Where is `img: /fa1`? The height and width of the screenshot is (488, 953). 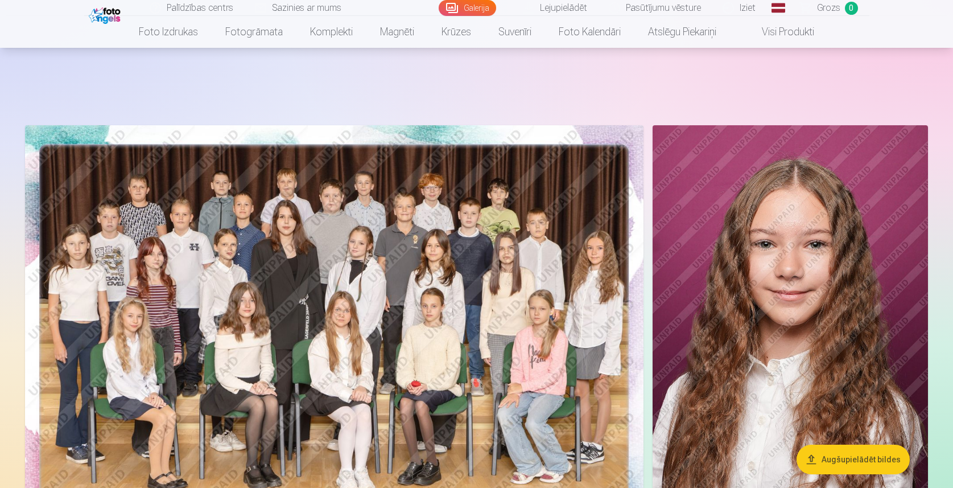 img: /fa1 is located at coordinates (106, 14).